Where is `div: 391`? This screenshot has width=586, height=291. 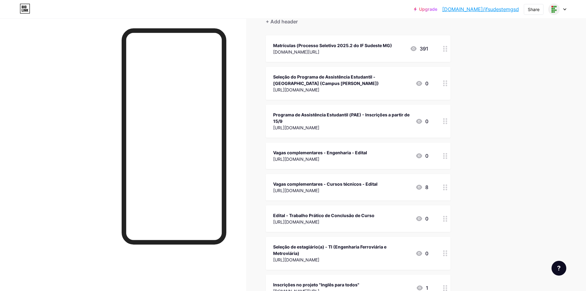 div: 391 is located at coordinates (419, 49).